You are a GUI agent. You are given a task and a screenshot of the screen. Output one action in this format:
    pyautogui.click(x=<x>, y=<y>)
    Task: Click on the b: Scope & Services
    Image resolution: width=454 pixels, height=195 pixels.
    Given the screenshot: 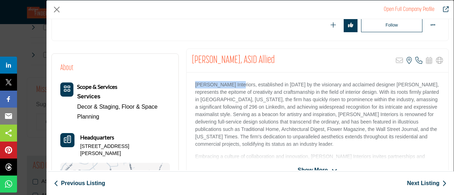 What is the action you would take?
    pyautogui.click(x=97, y=86)
    